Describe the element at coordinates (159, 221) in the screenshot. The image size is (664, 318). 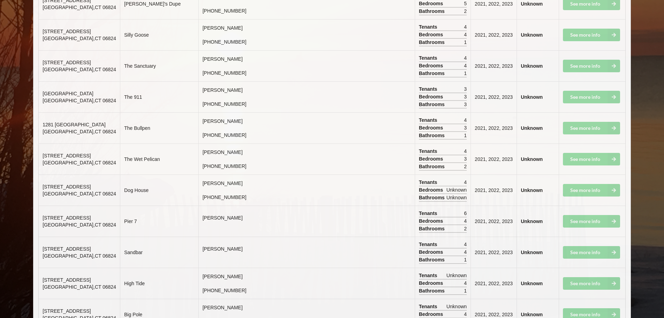
I see `td: Pier 7` at that location.